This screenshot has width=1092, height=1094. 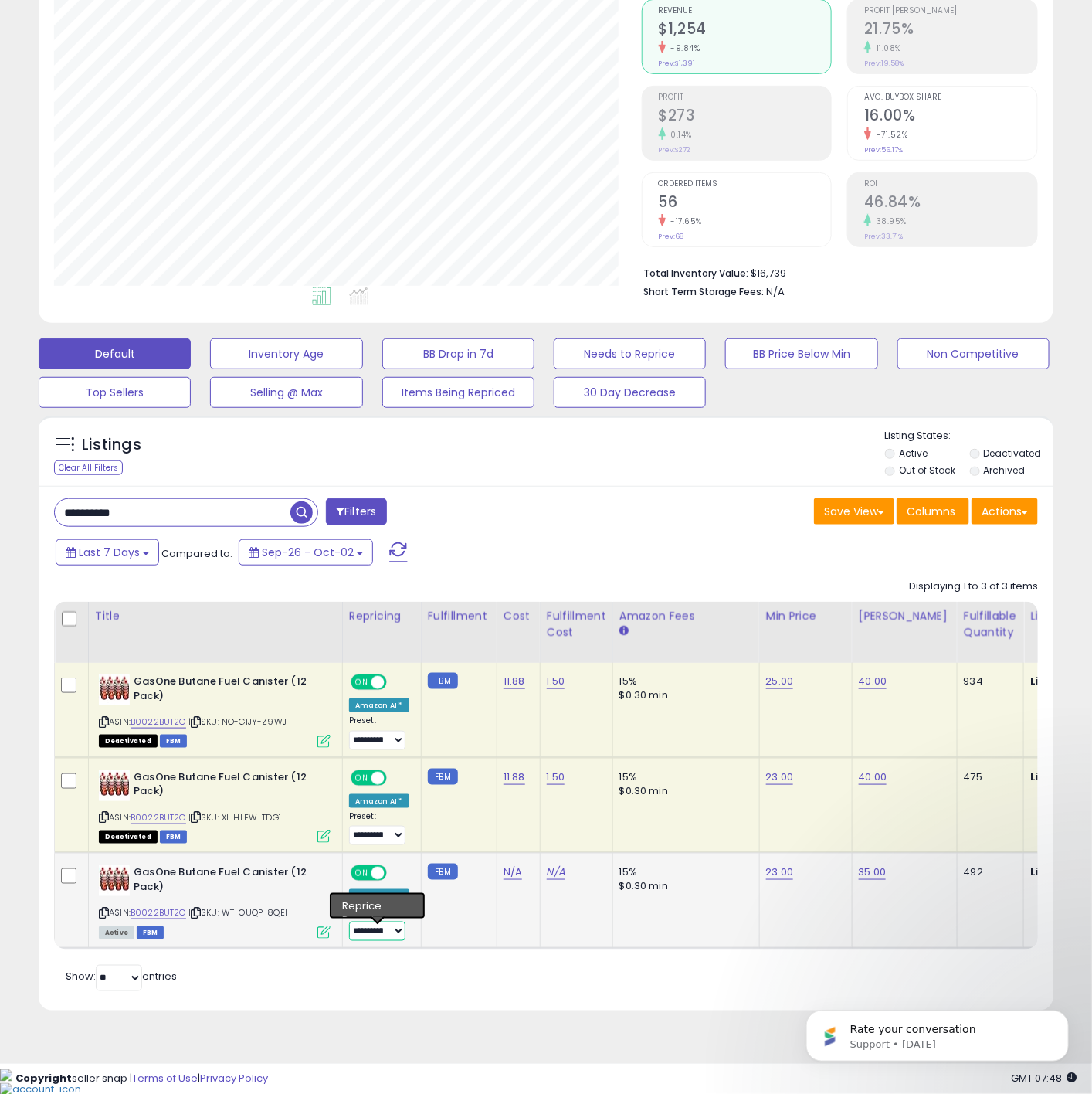 What do you see at coordinates (987, 872) in the screenshot?
I see `div: 492` at bounding box center [987, 872].